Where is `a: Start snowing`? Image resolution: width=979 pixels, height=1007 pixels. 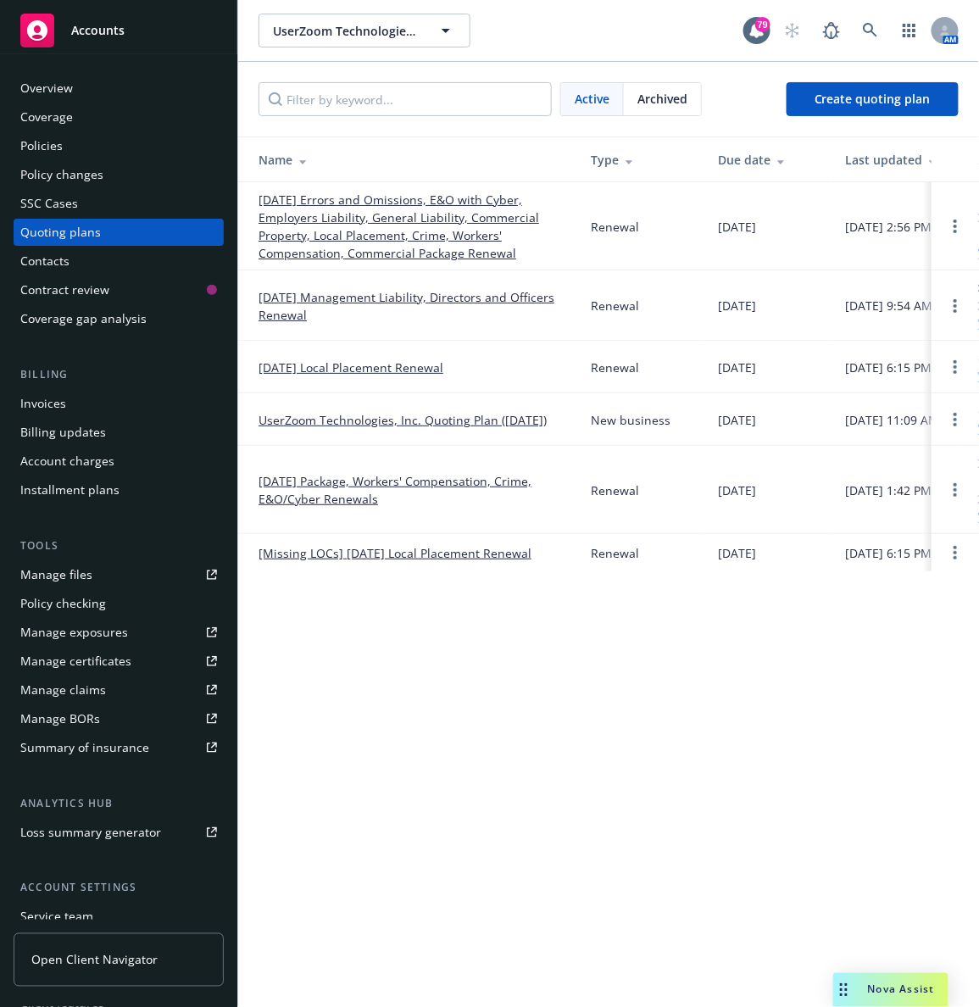 a: Start snowing is located at coordinates (792, 31).